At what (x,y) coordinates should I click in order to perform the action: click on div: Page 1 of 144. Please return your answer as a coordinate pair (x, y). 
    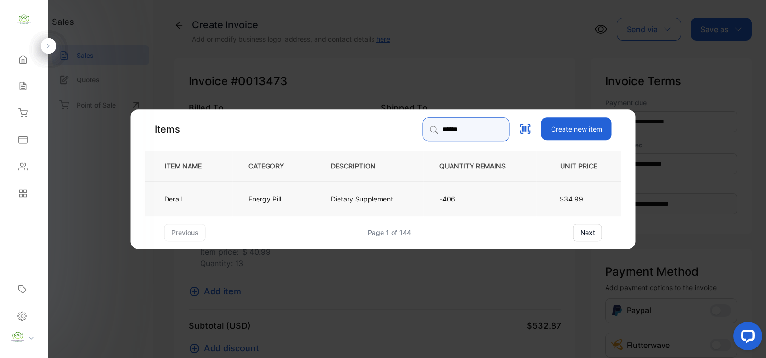
    Looking at the image, I should click on (389, 232).